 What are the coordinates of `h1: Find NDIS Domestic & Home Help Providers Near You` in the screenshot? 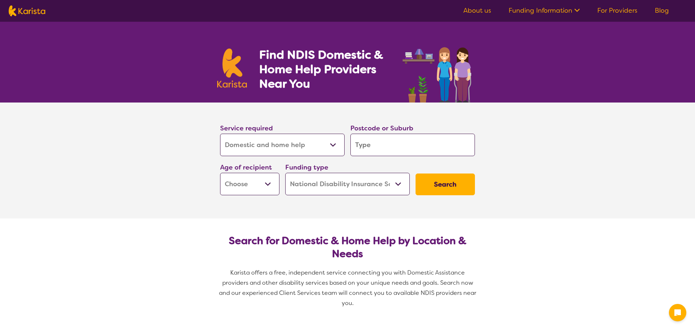 It's located at (326, 69).